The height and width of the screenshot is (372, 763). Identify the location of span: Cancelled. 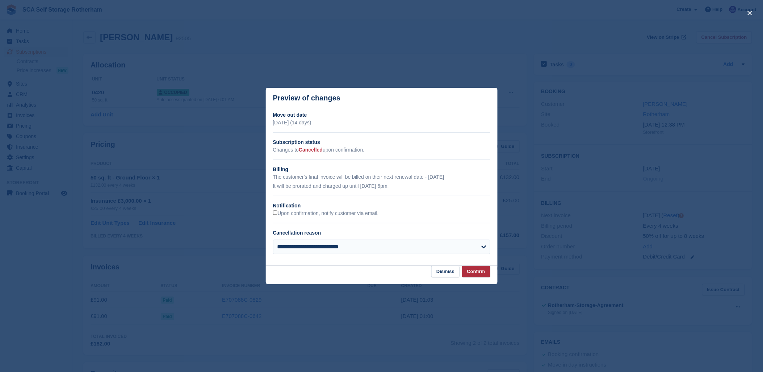
(311, 150).